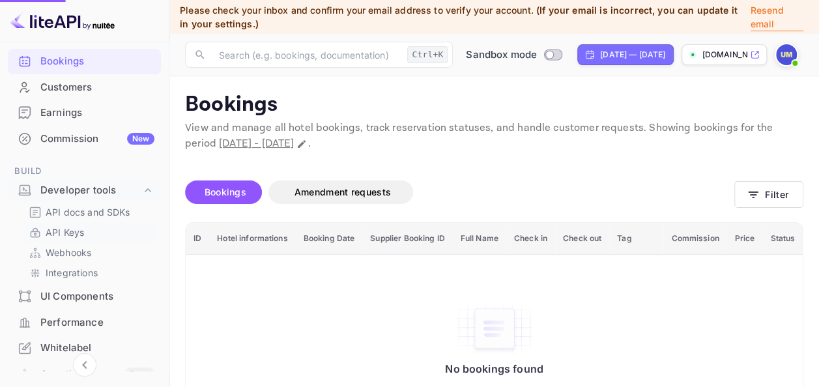 This screenshot has height=387, width=819. Describe the element at coordinates (141, 139) in the screenshot. I see `div: New` at that location.